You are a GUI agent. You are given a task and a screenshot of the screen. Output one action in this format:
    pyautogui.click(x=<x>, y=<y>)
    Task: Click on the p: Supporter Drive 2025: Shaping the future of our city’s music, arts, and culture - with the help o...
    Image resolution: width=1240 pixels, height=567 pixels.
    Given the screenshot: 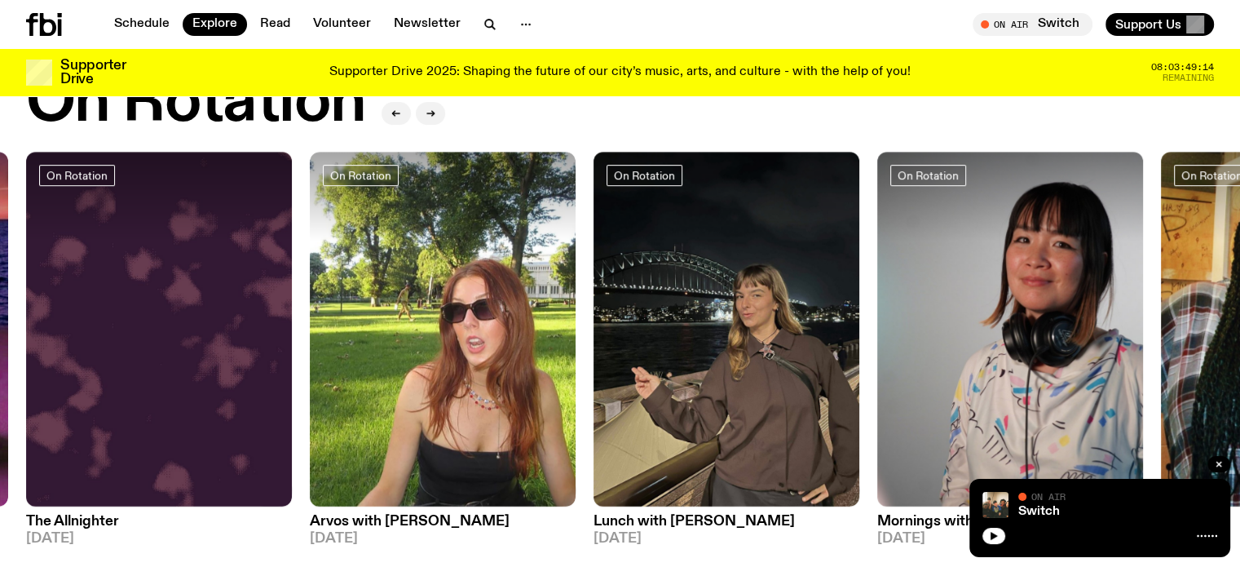 What is the action you would take?
    pyautogui.click(x=620, y=73)
    